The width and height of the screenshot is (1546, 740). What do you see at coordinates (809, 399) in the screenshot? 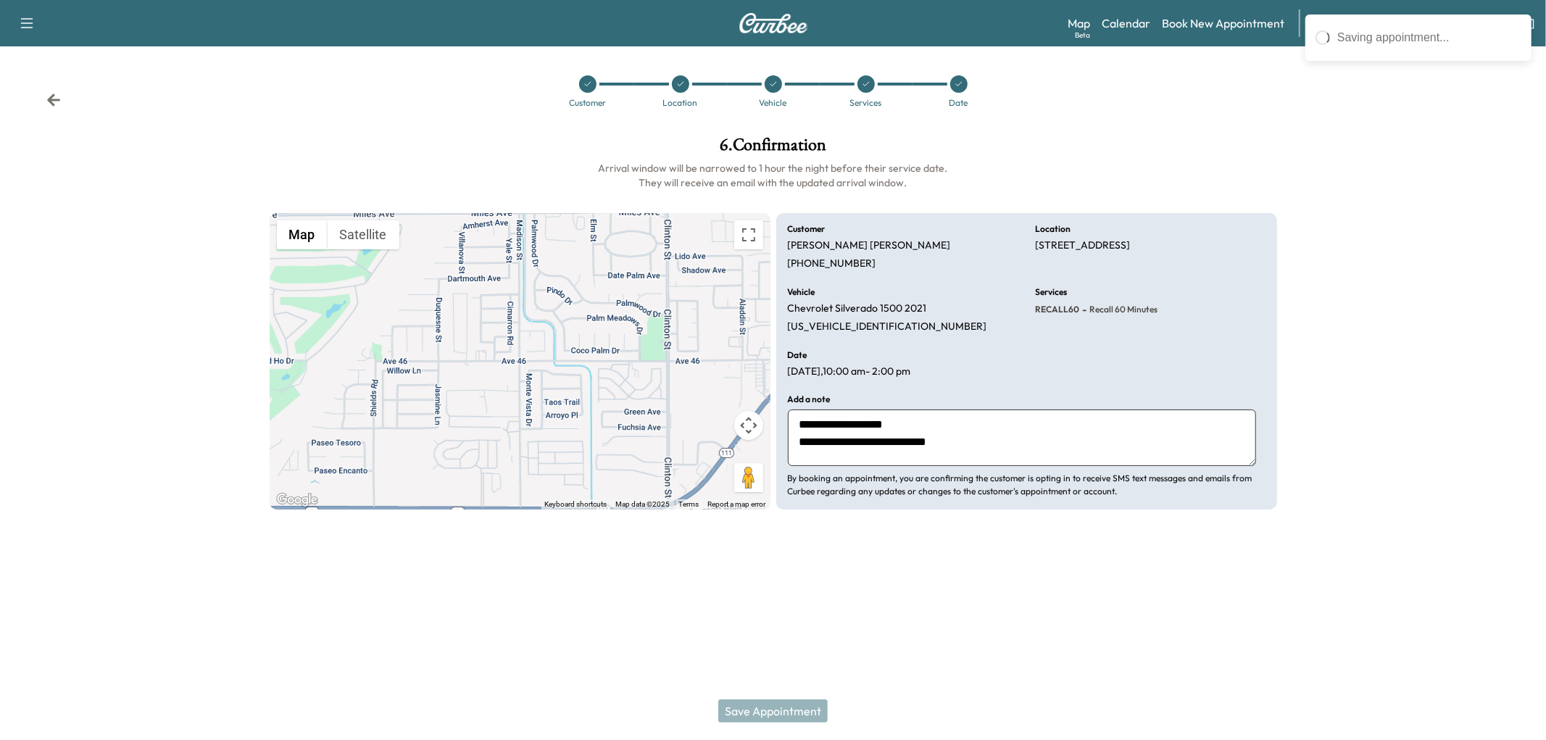
I see `h6: Add a note` at bounding box center [809, 399].